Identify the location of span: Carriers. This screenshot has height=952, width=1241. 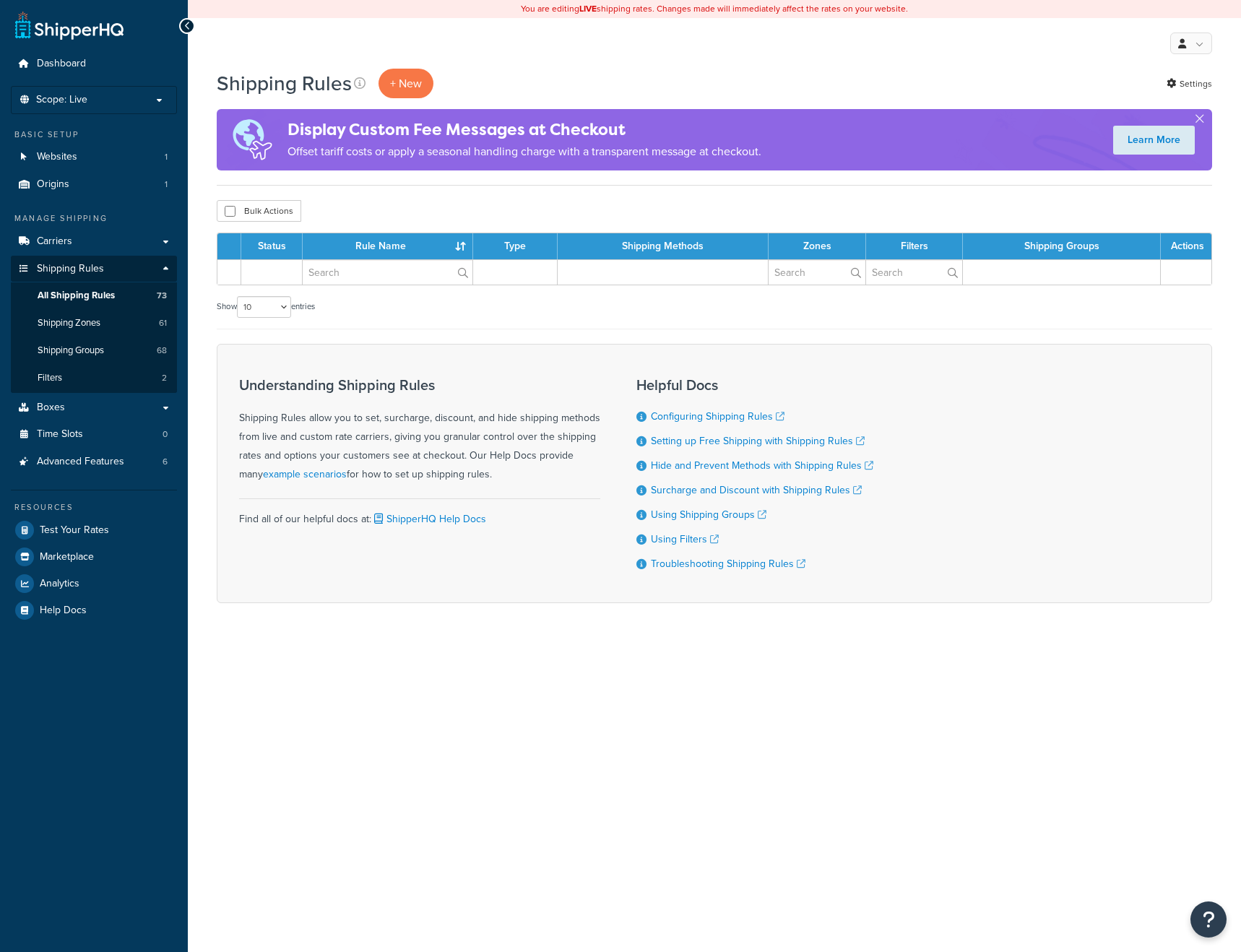
(55, 242).